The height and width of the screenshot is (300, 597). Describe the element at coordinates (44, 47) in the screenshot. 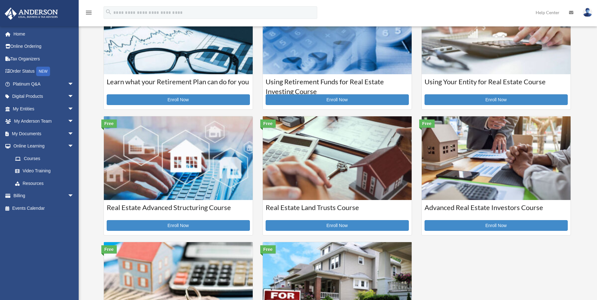

I see `a: Online Ordering` at that location.